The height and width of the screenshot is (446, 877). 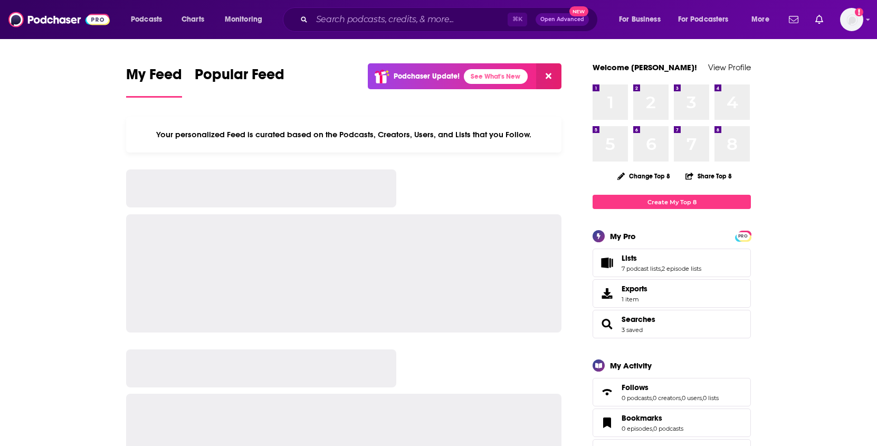 I want to click on a: Exports, so click(x=672, y=294).